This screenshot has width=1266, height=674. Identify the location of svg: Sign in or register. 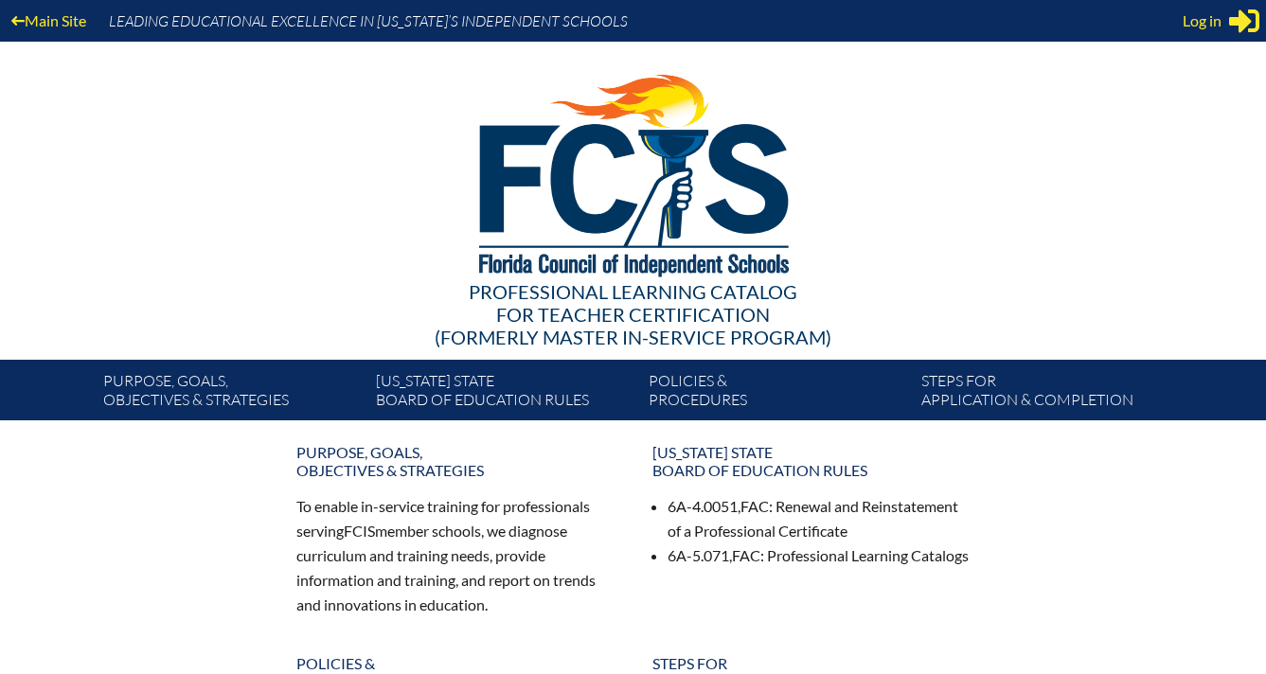
(1245, 21).